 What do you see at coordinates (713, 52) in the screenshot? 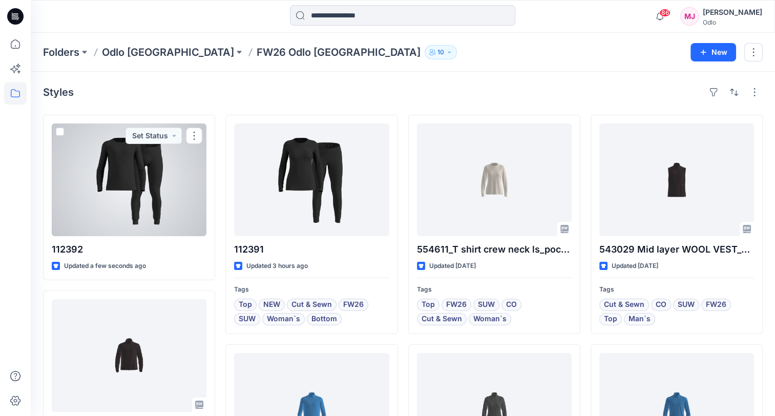
I see `button: New` at bounding box center [713, 52].